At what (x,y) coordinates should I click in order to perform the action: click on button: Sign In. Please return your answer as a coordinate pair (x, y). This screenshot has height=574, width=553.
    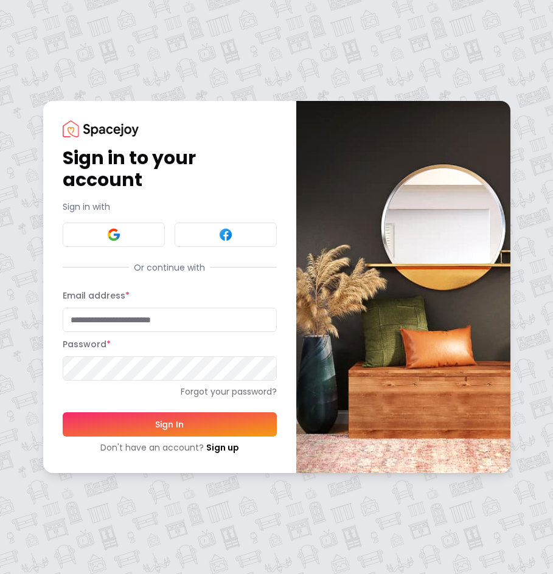
    Looking at the image, I should click on (170, 425).